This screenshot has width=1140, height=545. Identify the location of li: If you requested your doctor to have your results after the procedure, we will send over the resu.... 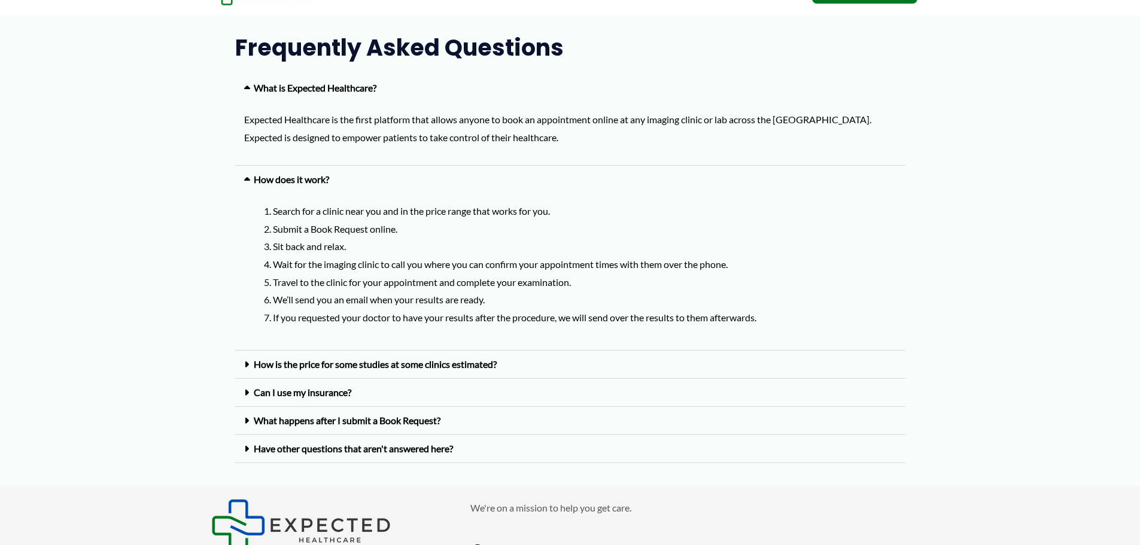
(584, 318).